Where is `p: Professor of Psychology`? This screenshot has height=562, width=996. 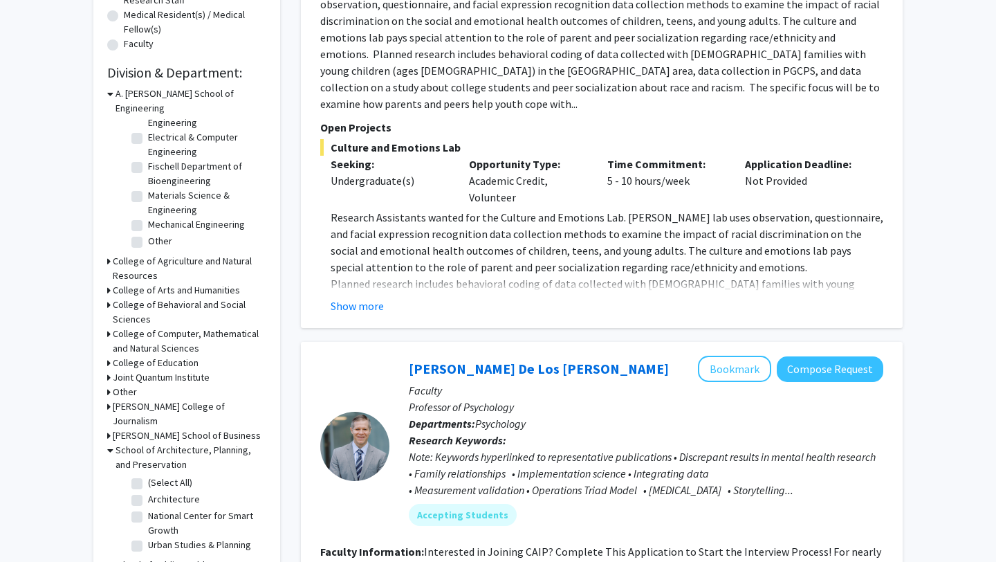
p: Professor of Psychology is located at coordinates (646, 407).